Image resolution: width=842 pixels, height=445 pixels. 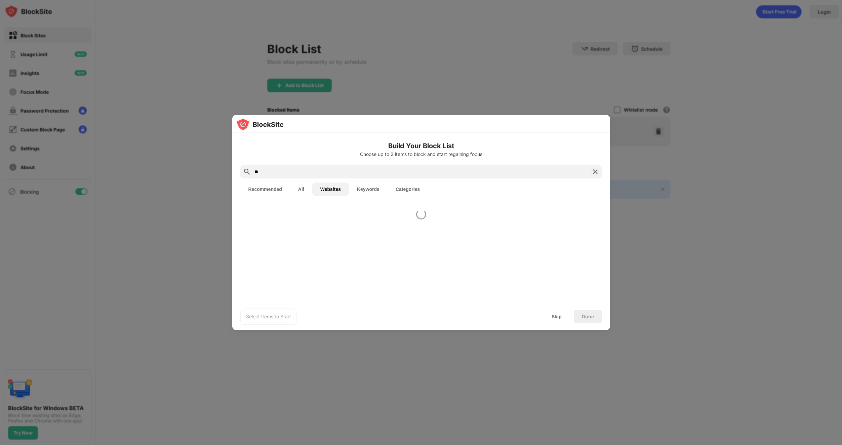 I want to click on img: search-close, so click(x=596, y=172).